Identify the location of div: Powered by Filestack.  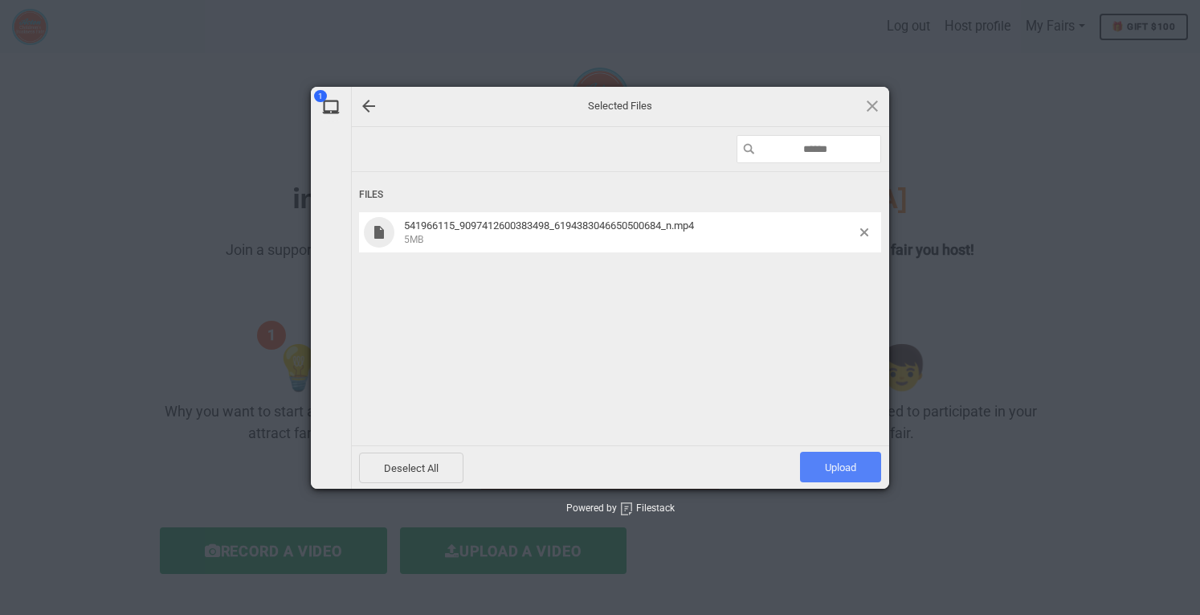
(600, 509).